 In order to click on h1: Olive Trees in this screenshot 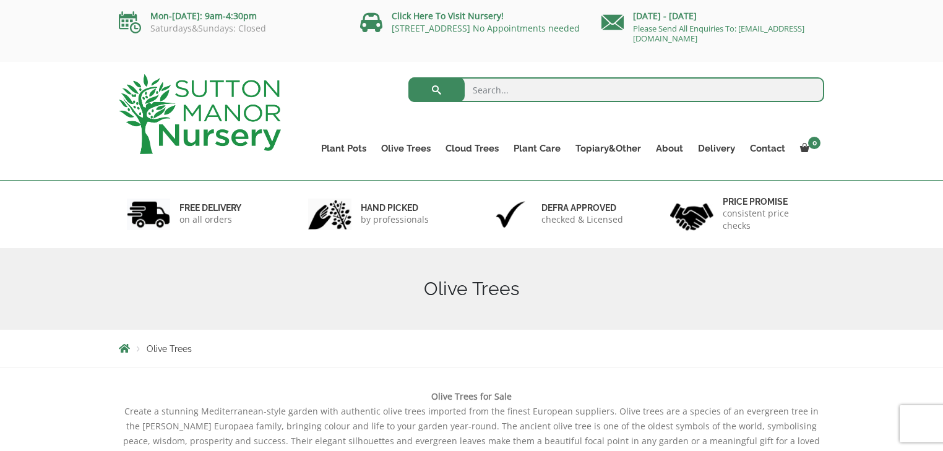, I will do `click(472, 289)`.